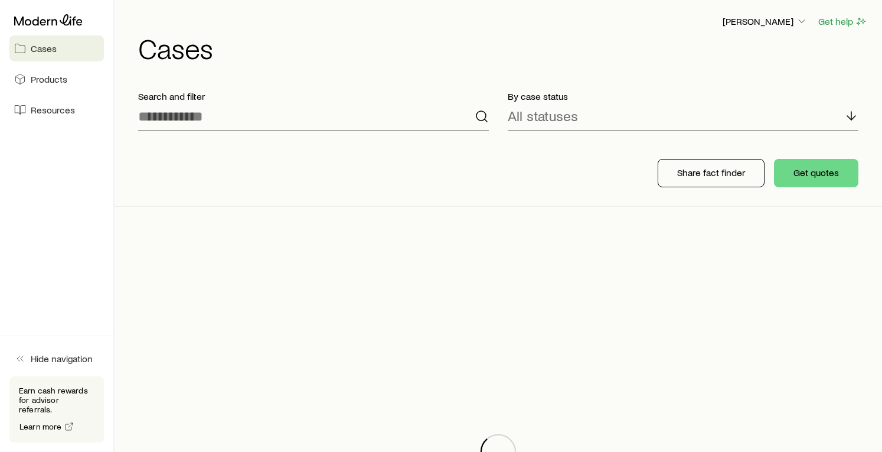  Describe the element at coordinates (683, 96) in the screenshot. I see `p: By case status` at that location.